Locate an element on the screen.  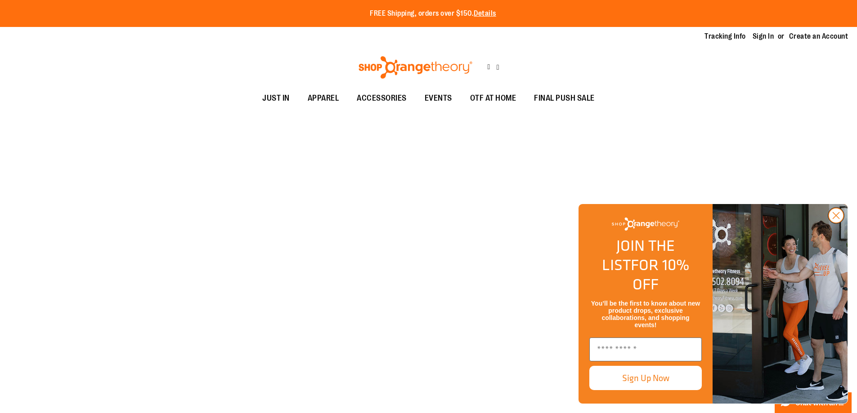
span: OTF AT HOME is located at coordinates (493, 98).